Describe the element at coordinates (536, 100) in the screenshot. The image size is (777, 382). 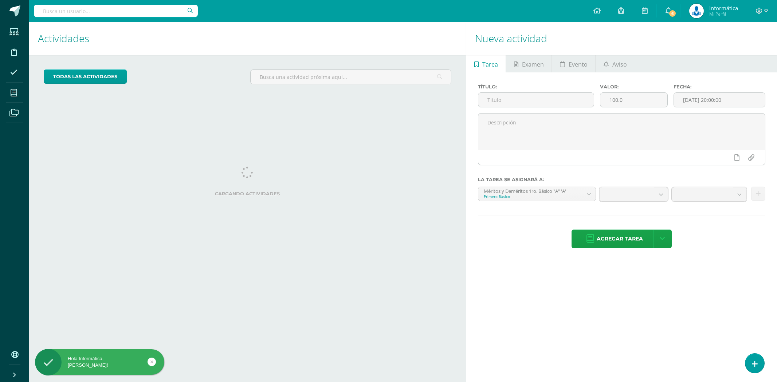
I see `input: Título` at that location.